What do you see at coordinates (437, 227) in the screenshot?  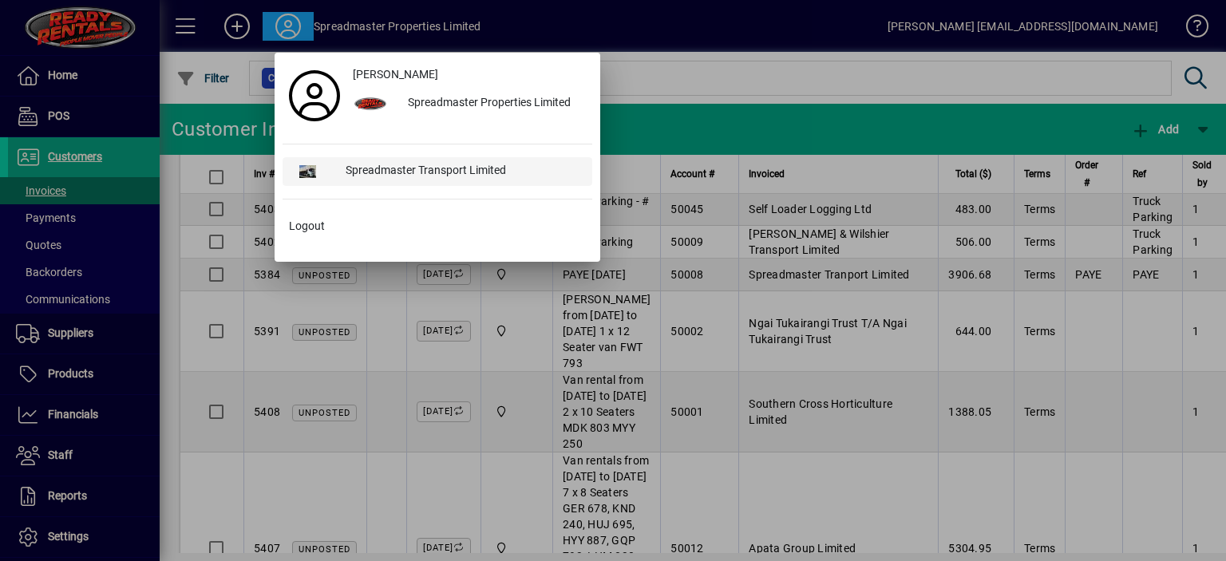 I see `button: Logout` at bounding box center [437, 227].